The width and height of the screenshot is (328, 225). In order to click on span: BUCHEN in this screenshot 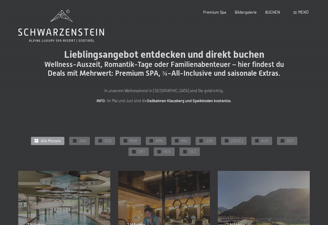, I will do `click(272, 12)`.